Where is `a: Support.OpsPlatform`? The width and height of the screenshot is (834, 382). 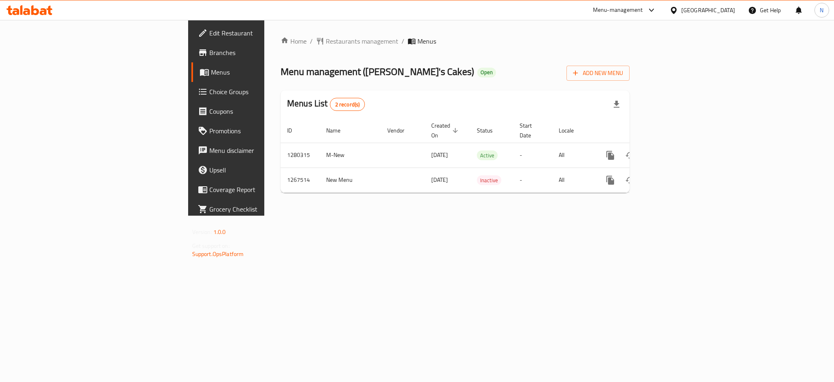
a: Support.OpsPlatform is located at coordinates (218, 254).